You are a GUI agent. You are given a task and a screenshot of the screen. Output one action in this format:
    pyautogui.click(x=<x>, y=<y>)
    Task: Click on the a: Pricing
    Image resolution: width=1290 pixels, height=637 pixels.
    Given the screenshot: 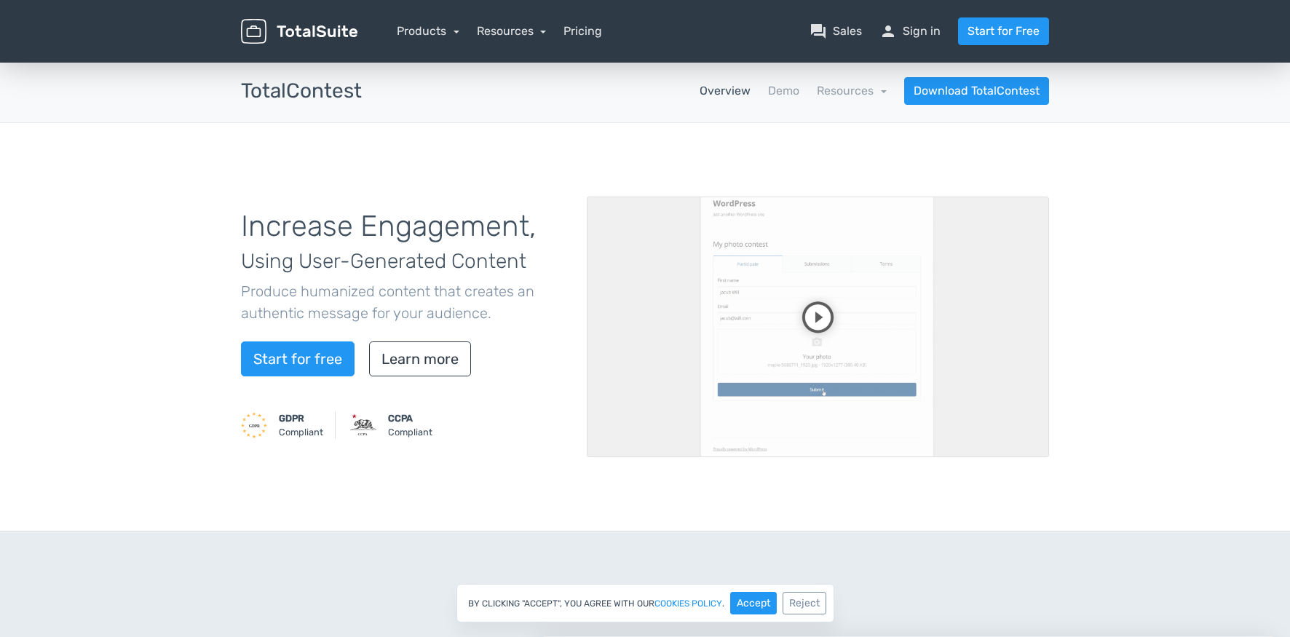 What is the action you would take?
    pyautogui.click(x=583, y=31)
    